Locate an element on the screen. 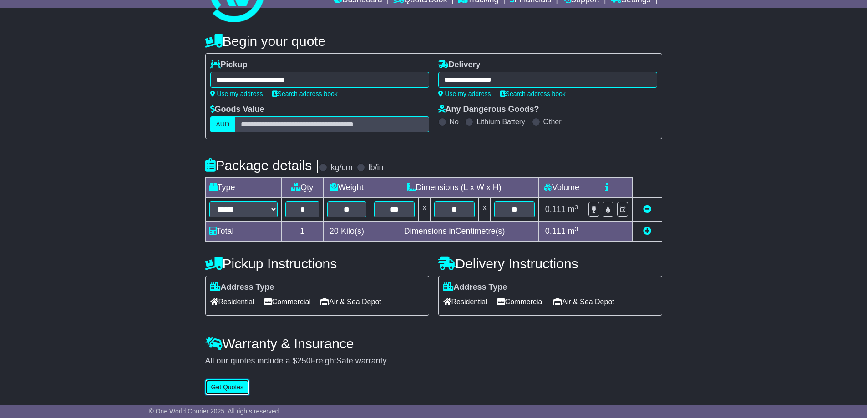 Image resolution: width=867 pixels, height=418 pixels. span: 20 is located at coordinates (334, 231).